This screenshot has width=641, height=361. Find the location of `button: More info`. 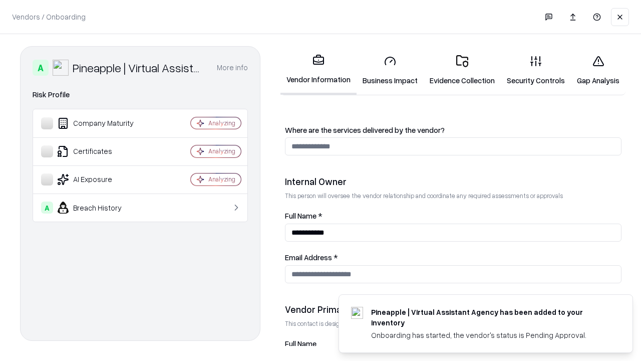

button: More info is located at coordinates (232, 68).